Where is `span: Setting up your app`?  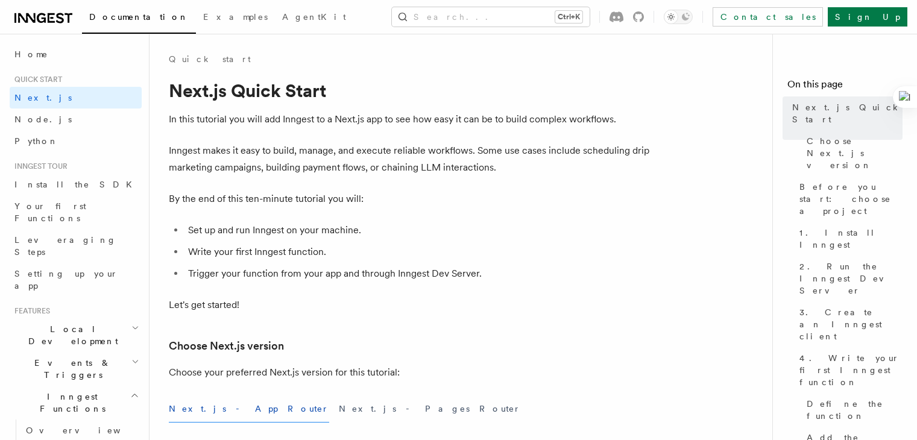 span: Setting up your app is located at coordinates (66, 280).